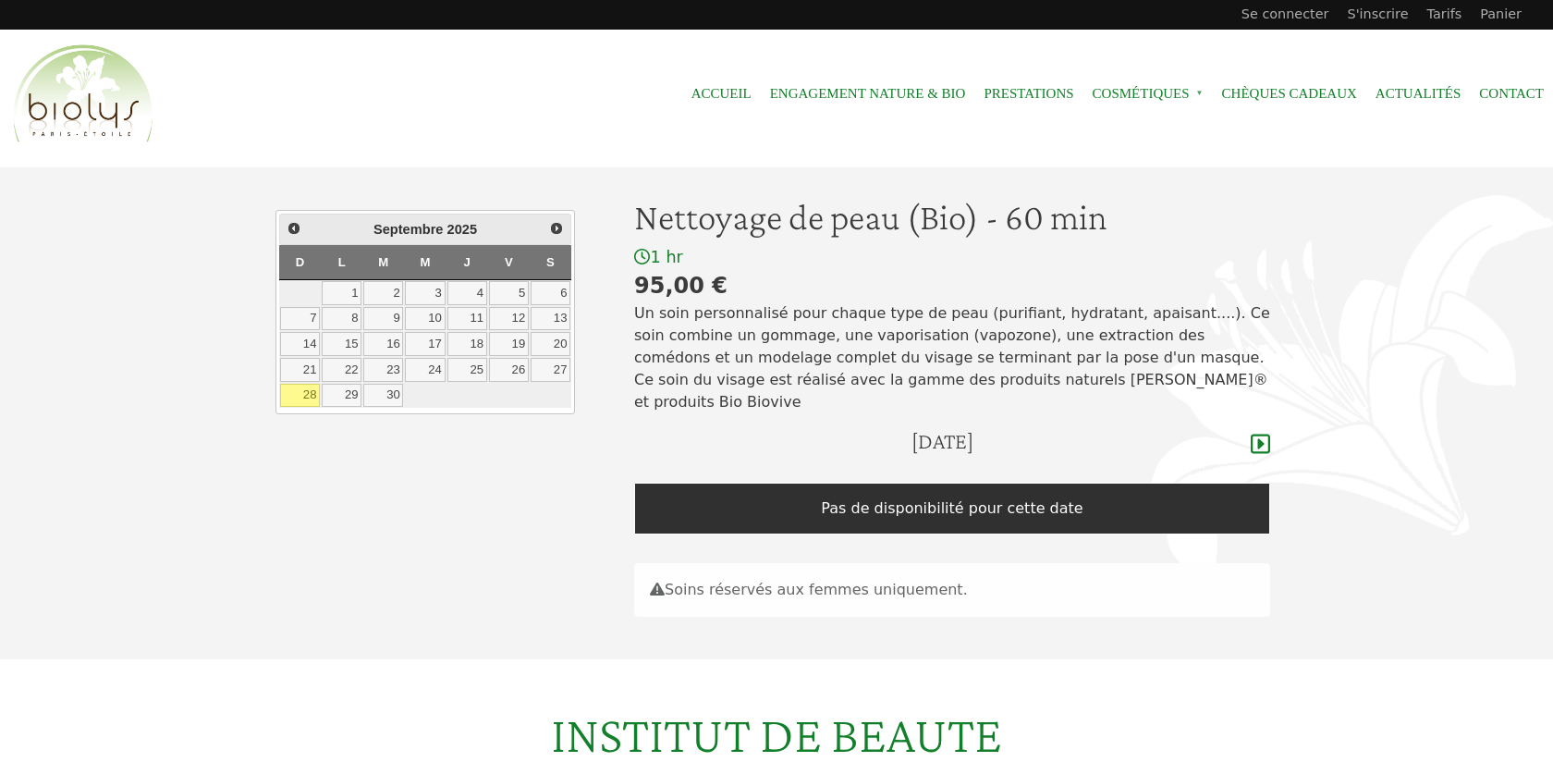 The image size is (1553, 774). What do you see at coordinates (341, 396) in the screenshot?
I see `a: 29` at bounding box center [341, 396].